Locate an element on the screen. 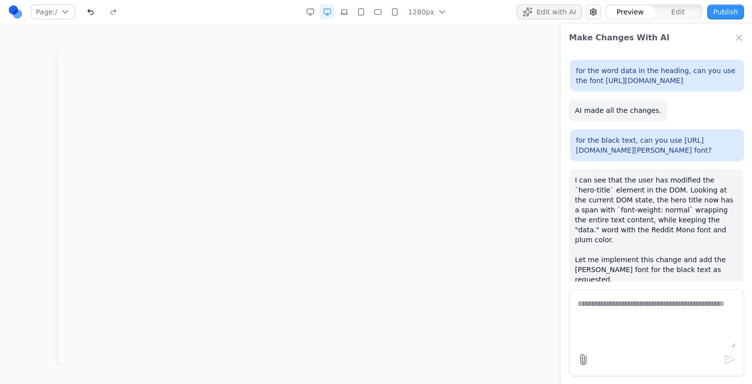  p: AI made all the changes. is located at coordinates (618, 110).